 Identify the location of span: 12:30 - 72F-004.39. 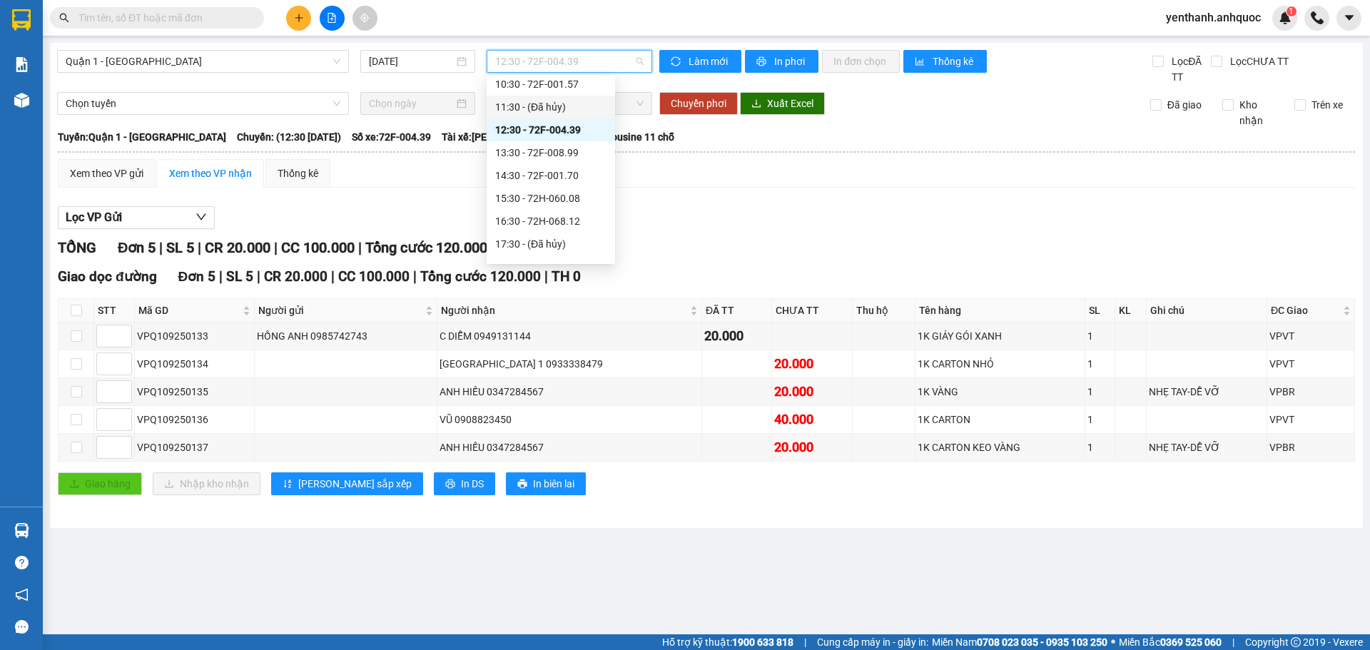
(569, 61).